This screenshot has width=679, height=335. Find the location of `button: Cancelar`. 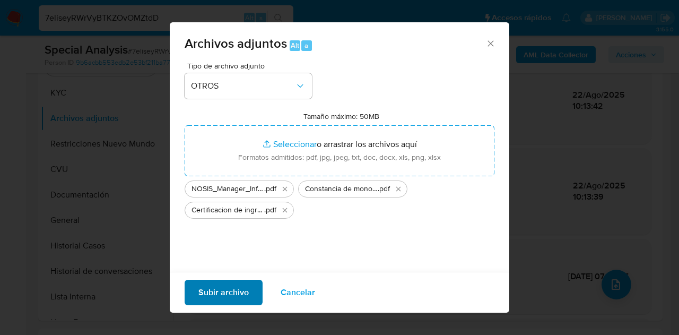

button: Cancelar is located at coordinates (297, 292).